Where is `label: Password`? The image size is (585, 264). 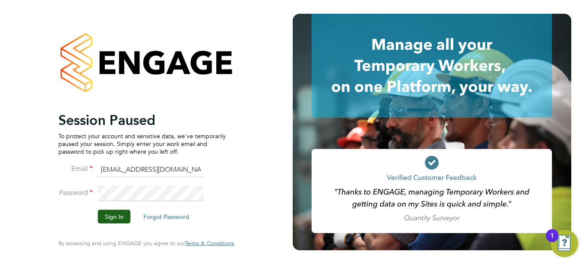 label: Password is located at coordinates (76, 193).